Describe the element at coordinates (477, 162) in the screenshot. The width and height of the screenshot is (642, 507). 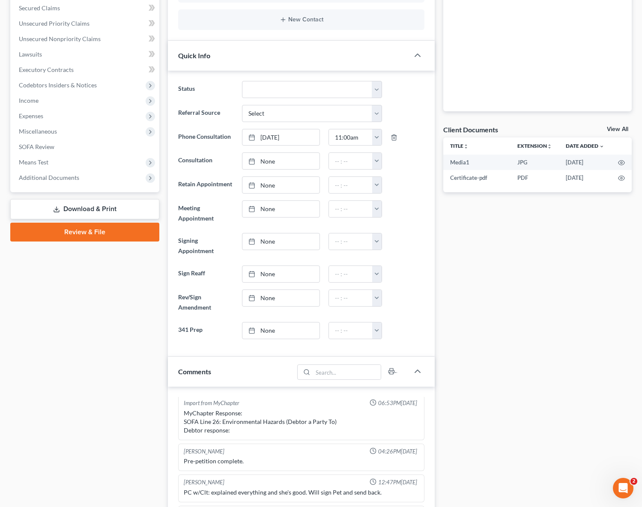
I see `td: Media1` at that location.